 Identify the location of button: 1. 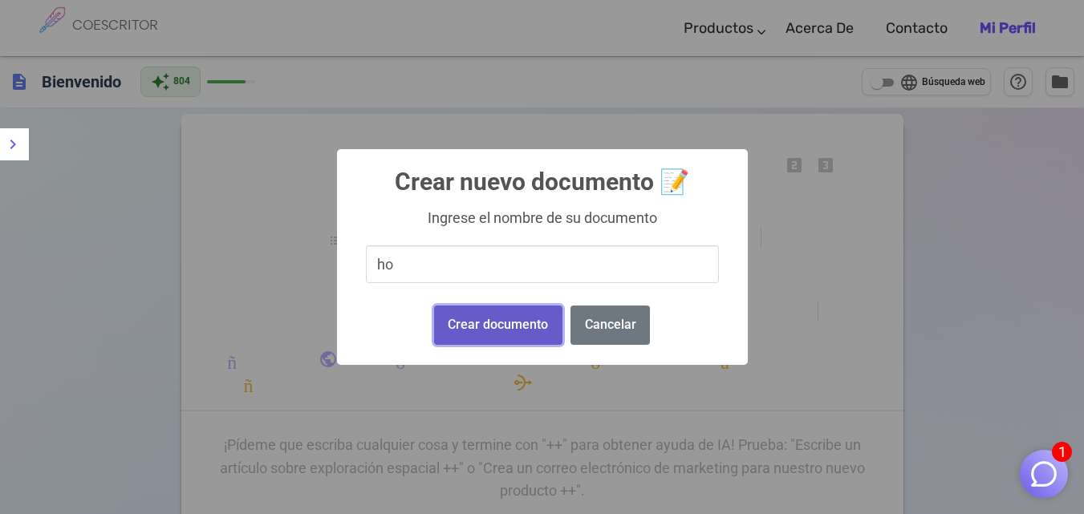
(1044, 474).